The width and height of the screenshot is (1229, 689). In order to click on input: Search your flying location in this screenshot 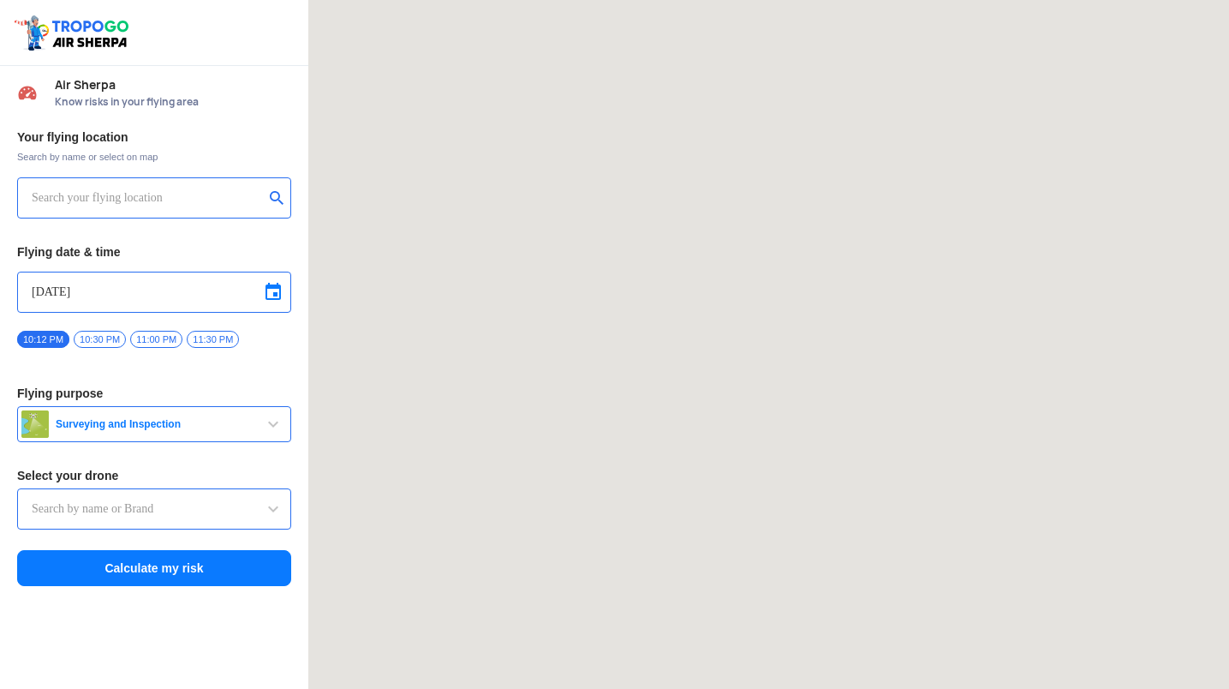, I will do `click(147, 198)`.